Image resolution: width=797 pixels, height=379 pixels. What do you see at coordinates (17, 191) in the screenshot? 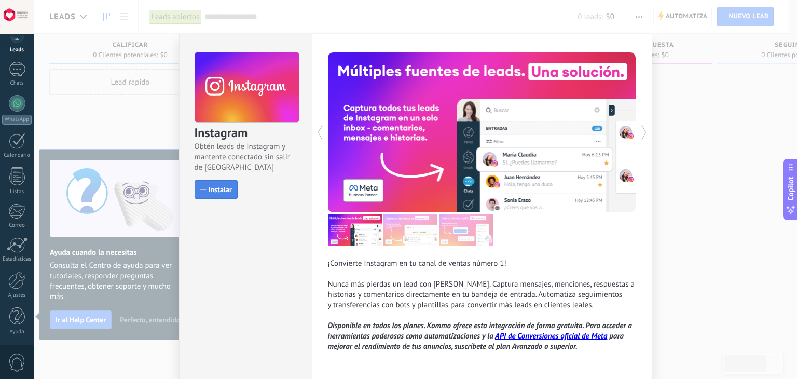
I see `div: Listas` at bounding box center [17, 191].